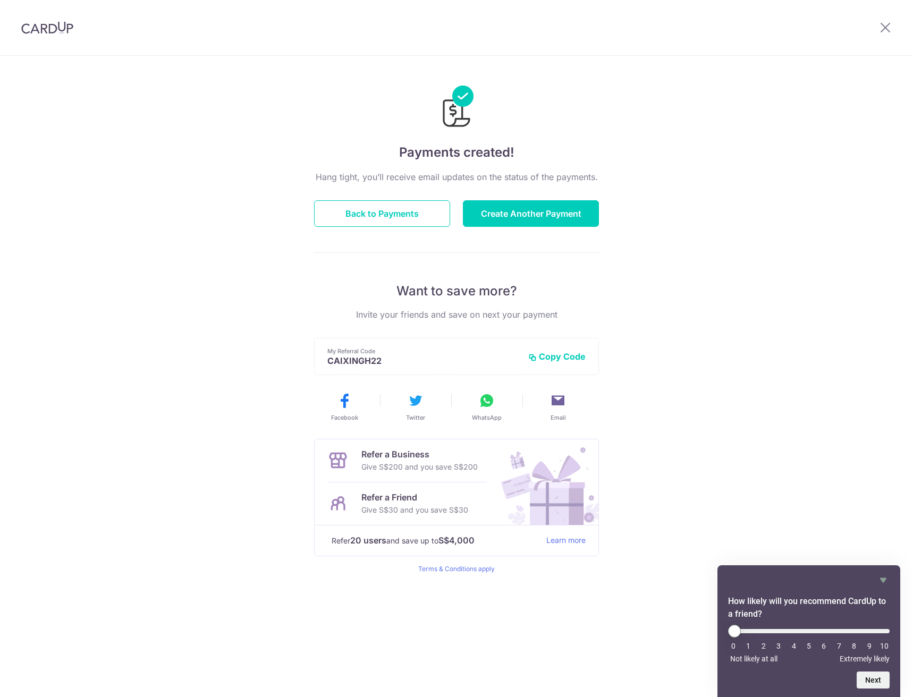 This screenshot has width=913, height=697. I want to click on p: Refer a Business, so click(419, 454).